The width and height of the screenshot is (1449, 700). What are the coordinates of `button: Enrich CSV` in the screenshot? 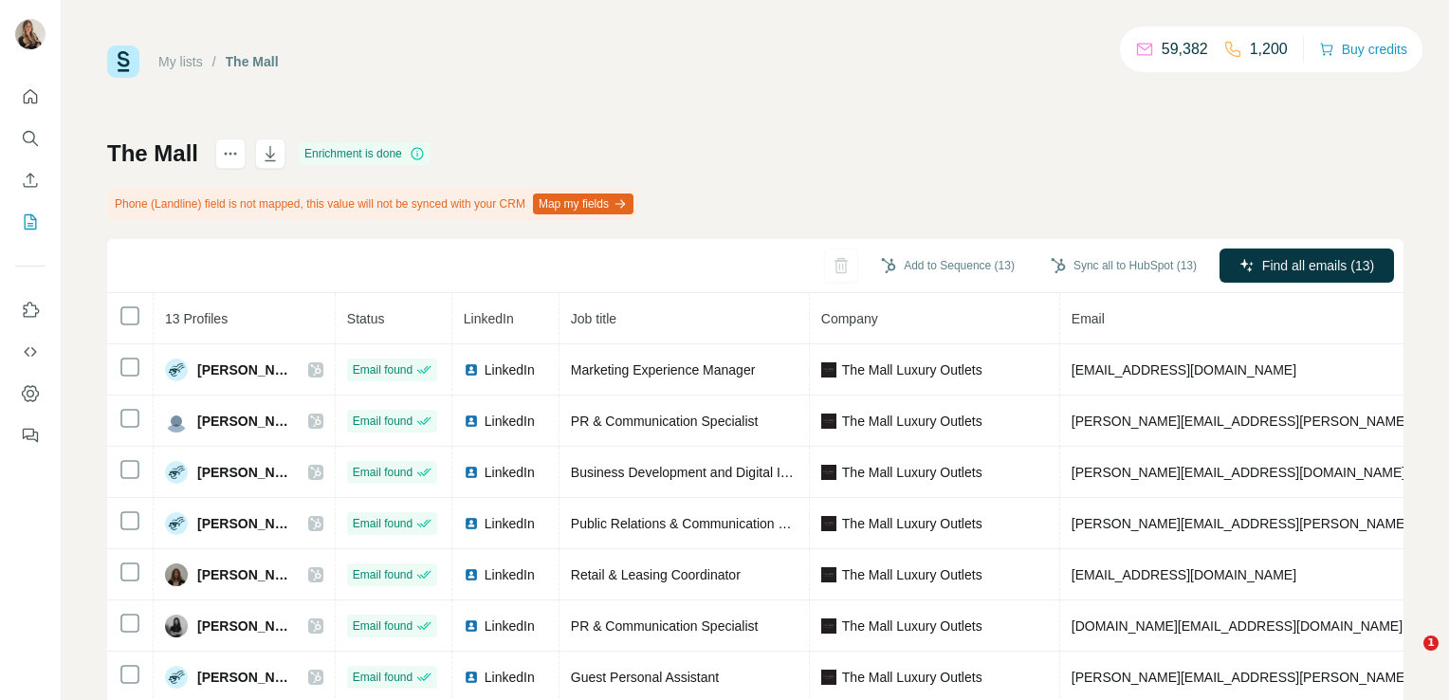 It's located at (30, 180).